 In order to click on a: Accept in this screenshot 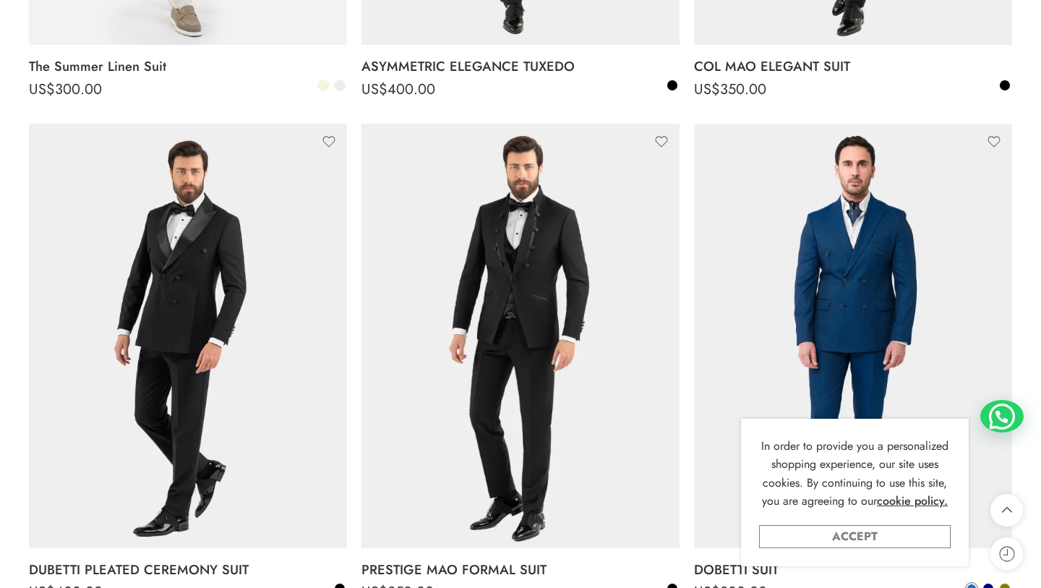, I will do `click(855, 537)`.